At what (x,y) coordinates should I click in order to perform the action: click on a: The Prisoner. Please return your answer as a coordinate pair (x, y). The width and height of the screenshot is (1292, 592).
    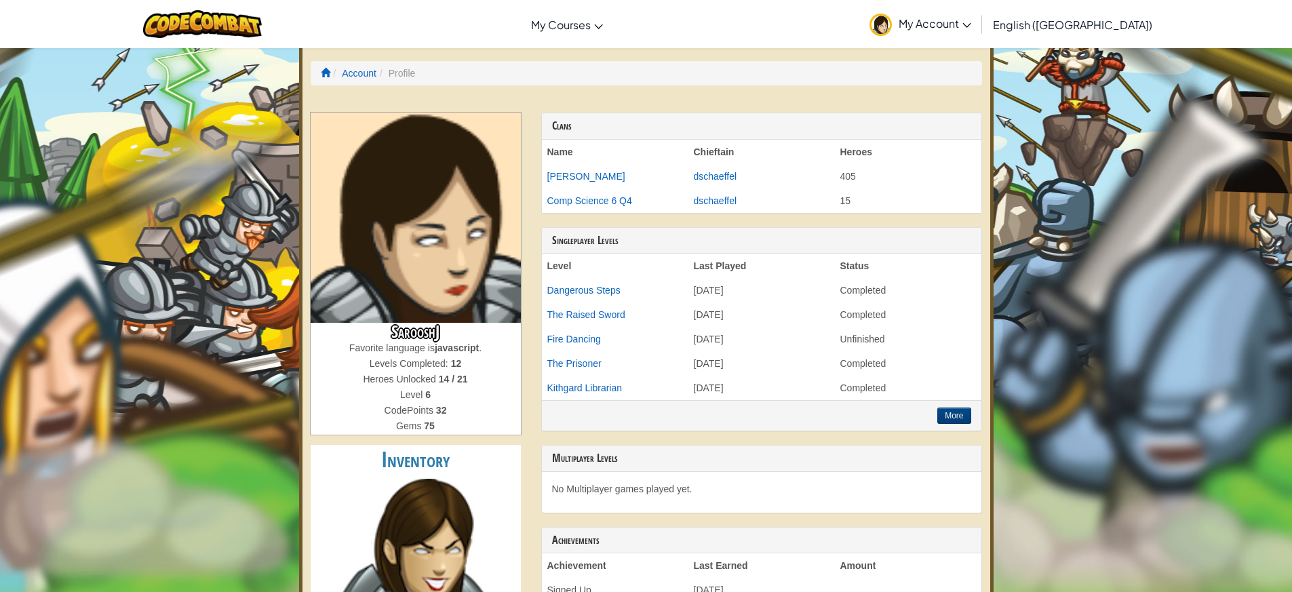
    Looking at the image, I should click on (575, 364).